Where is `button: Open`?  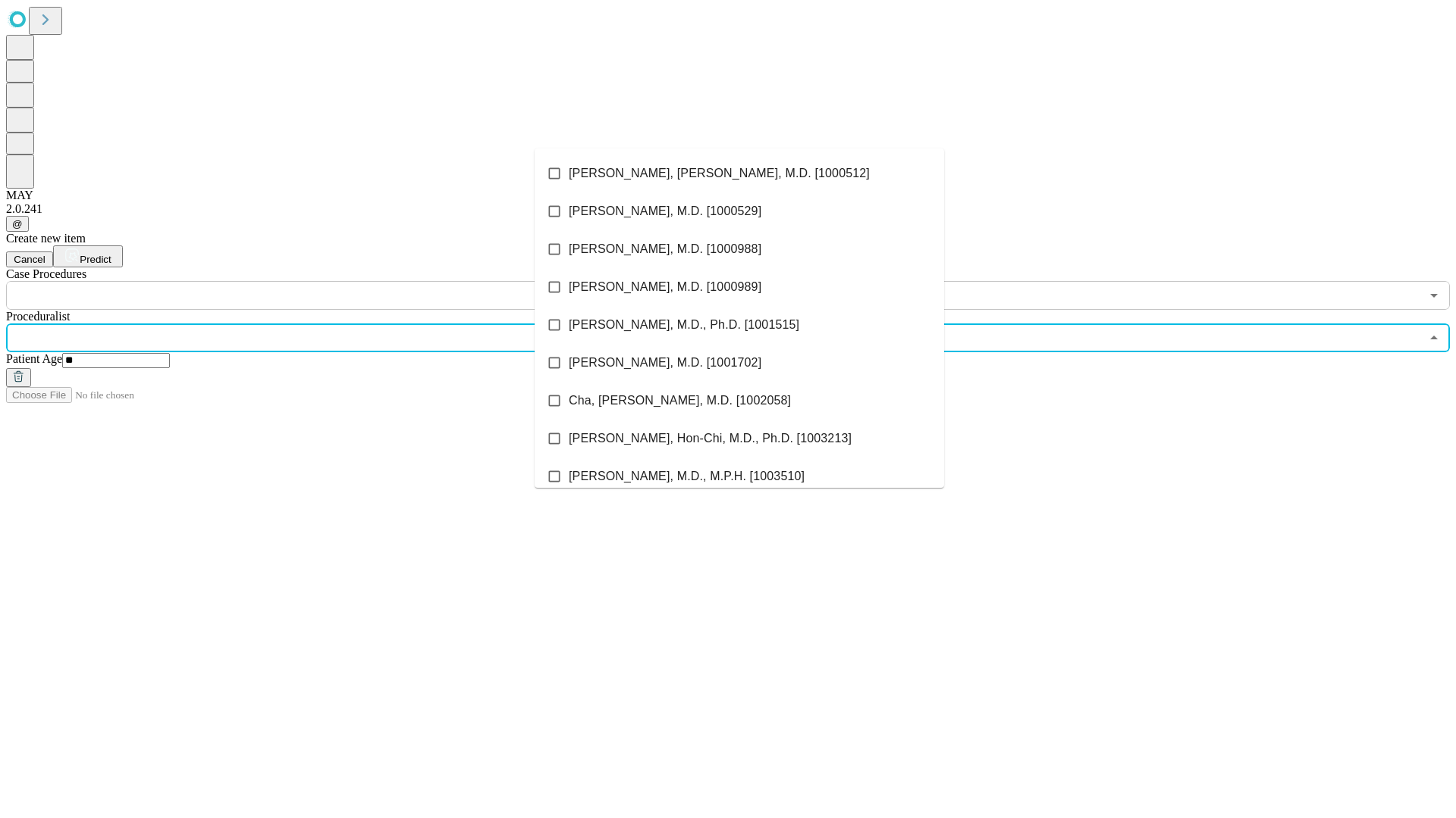 button: Open is located at coordinates (1434, 296).